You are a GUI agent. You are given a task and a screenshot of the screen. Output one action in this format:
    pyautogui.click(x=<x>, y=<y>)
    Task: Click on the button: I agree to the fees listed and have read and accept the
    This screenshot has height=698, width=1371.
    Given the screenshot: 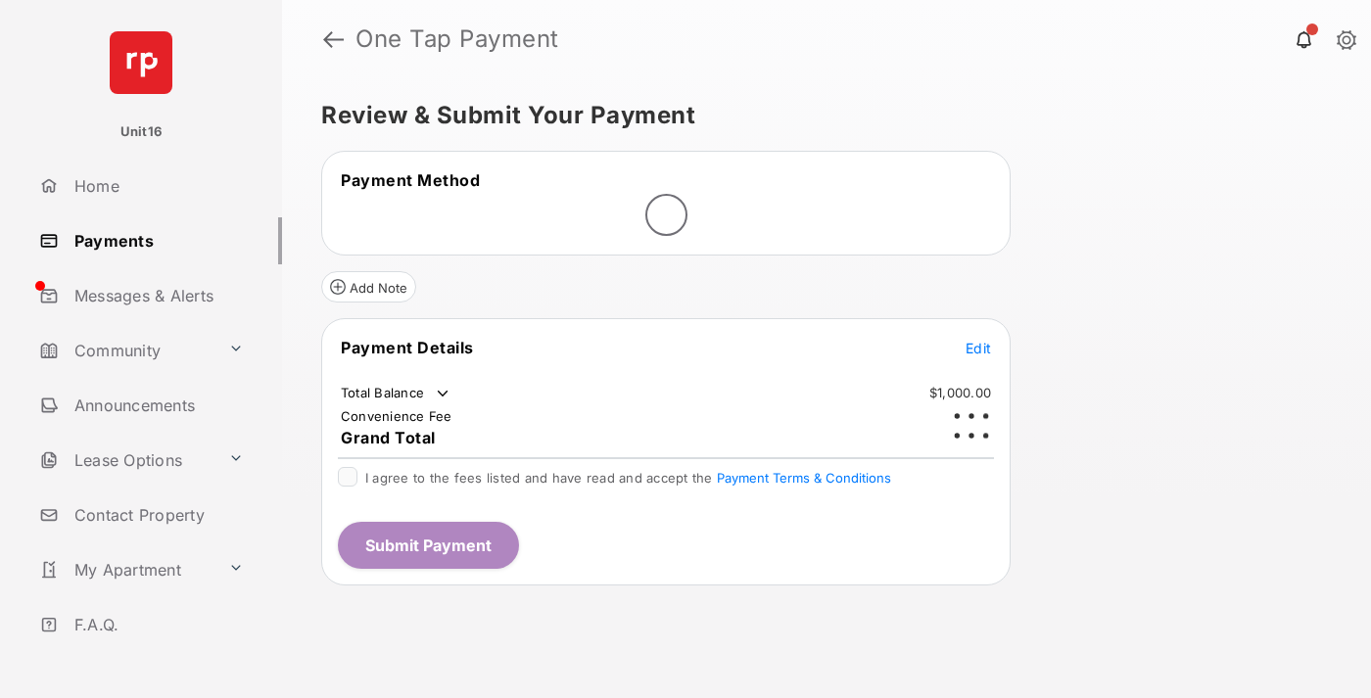 What is the action you would take?
    pyautogui.click(x=804, y=478)
    